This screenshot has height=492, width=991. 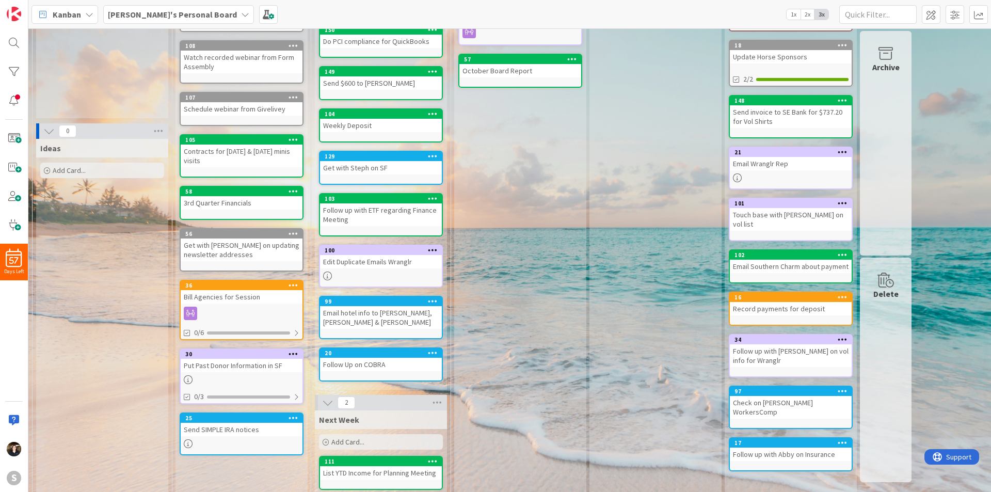 What do you see at coordinates (807, 14) in the screenshot?
I see `span: 2x` at bounding box center [807, 14].